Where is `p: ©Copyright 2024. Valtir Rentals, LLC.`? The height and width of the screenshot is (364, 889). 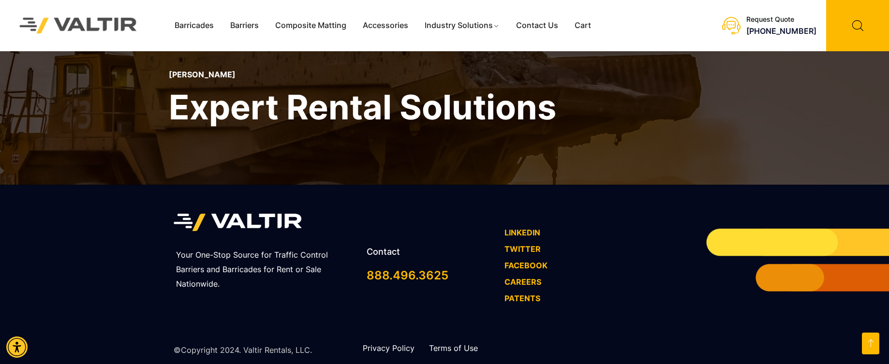
p: ©Copyright 2024. Valtir Rentals, LLC. is located at coordinates (243, 351).